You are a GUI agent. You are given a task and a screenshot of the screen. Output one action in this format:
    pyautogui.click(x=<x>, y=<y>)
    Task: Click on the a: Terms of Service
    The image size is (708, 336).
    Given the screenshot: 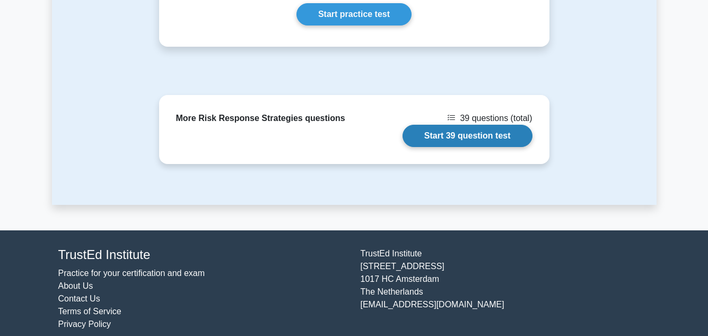 What is the action you would take?
    pyautogui.click(x=90, y=311)
    